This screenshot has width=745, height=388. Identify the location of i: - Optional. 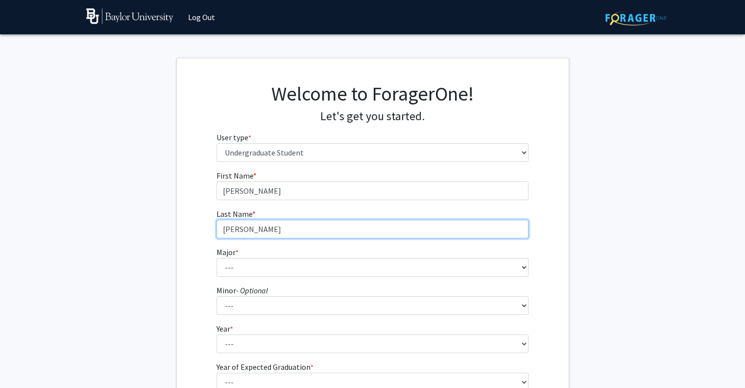
(252, 290).